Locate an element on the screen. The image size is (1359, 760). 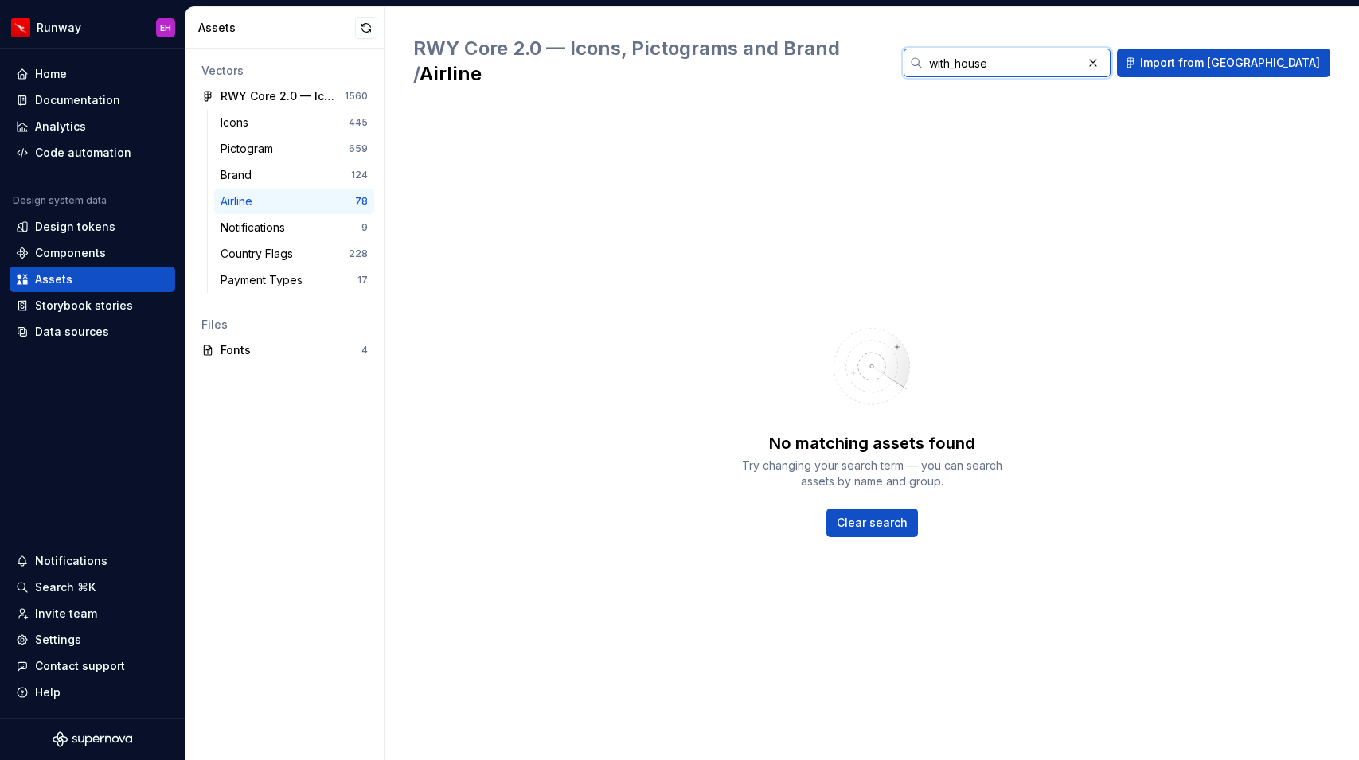
a: Brand124 is located at coordinates (294, 175).